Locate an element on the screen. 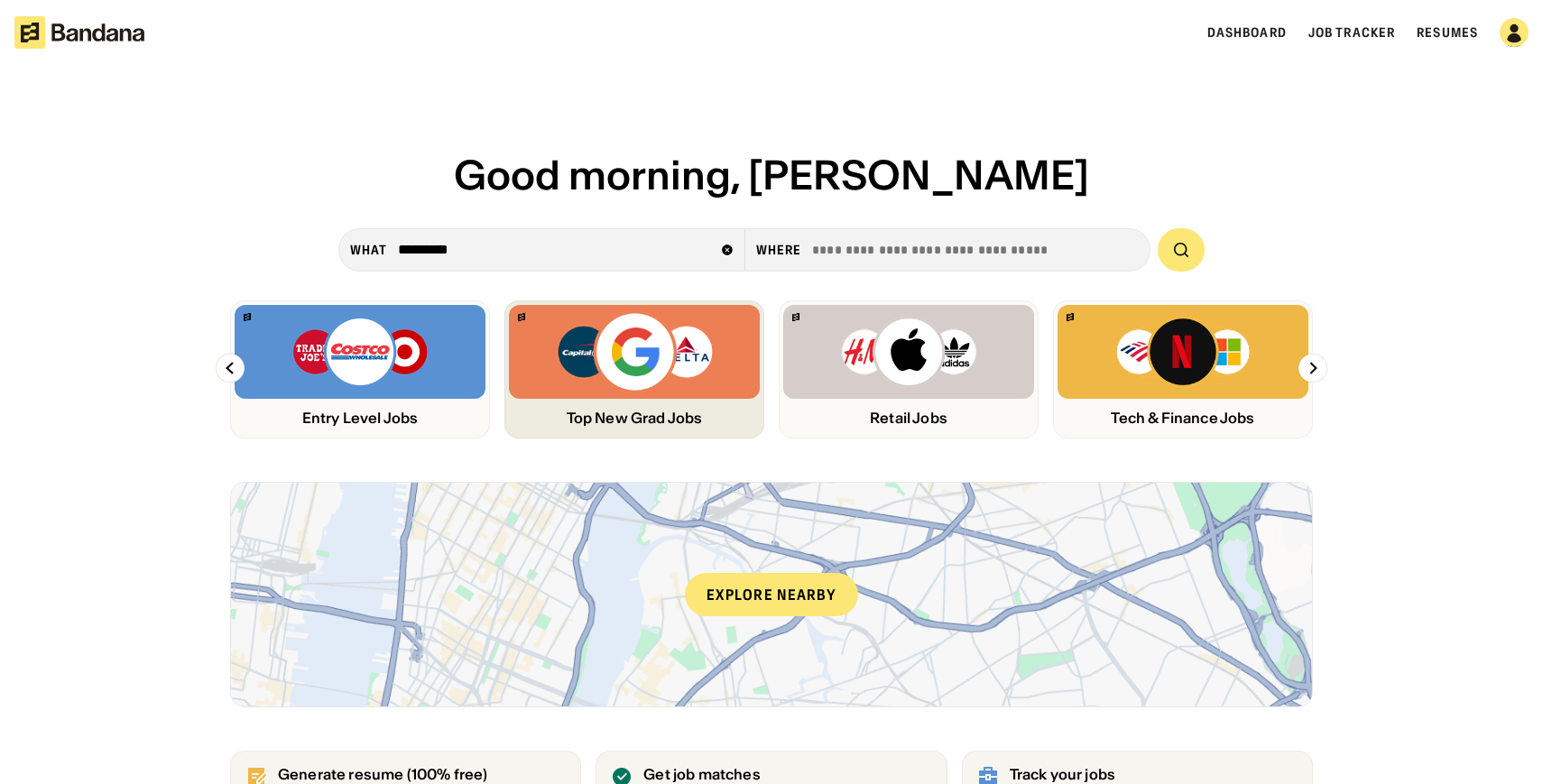 The image size is (1543, 784). a: Bandana logoTrader Joe’s, Costco, Target logosEntry Level Jobs is located at coordinates (360, 369).